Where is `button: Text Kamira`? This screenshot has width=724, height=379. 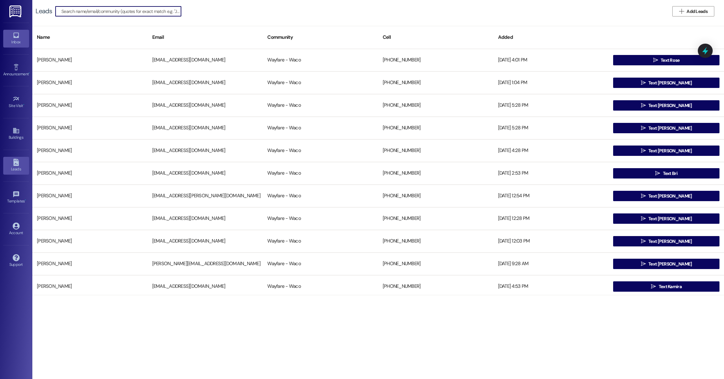 button: Text Kamira is located at coordinates (667, 287).